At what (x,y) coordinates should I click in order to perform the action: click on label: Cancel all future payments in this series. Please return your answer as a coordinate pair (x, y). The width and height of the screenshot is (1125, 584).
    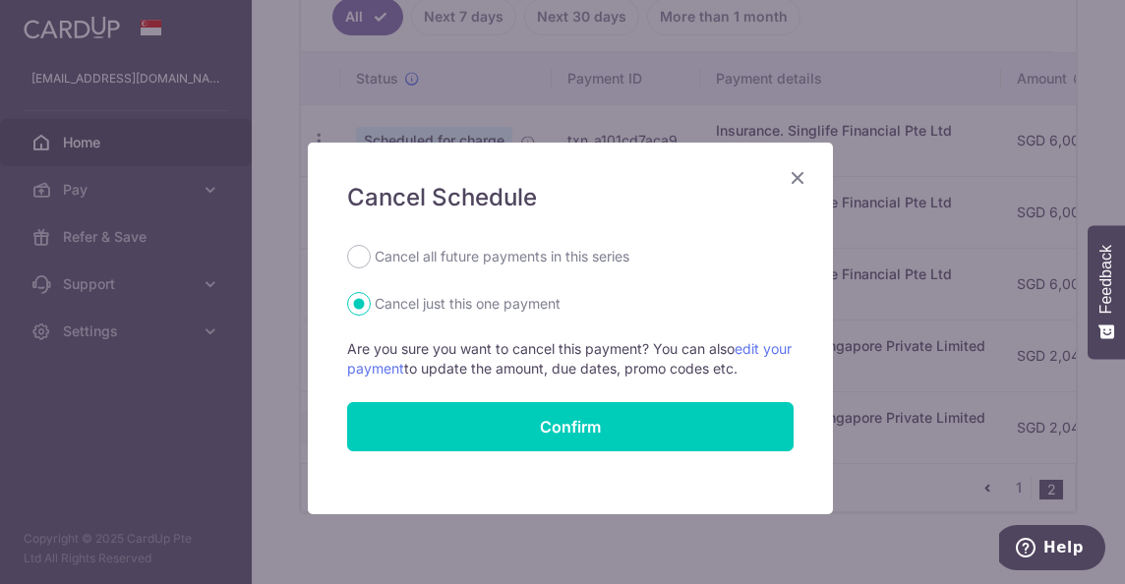
    Looking at the image, I should click on (501, 257).